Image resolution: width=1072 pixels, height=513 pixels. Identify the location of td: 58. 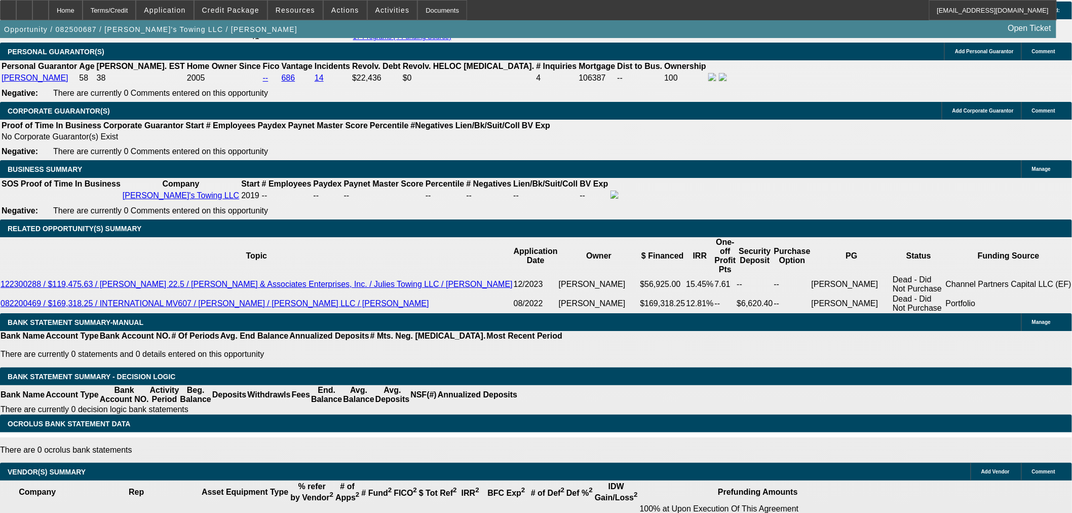
(87, 78).